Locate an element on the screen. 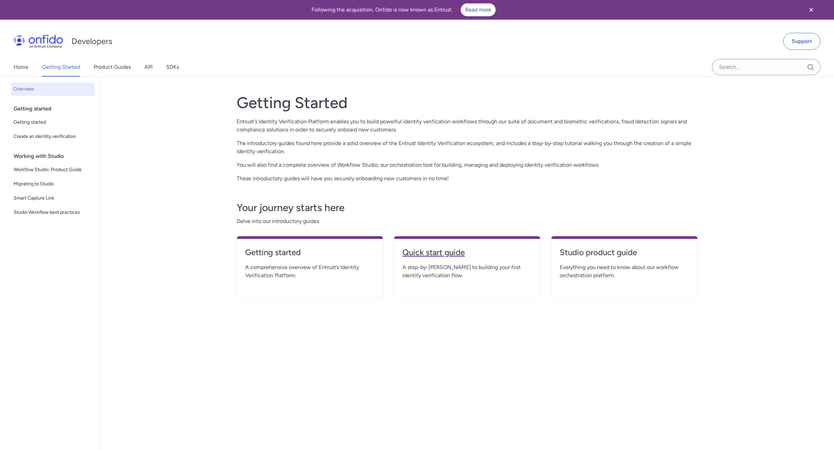  a: Read more is located at coordinates (478, 10).